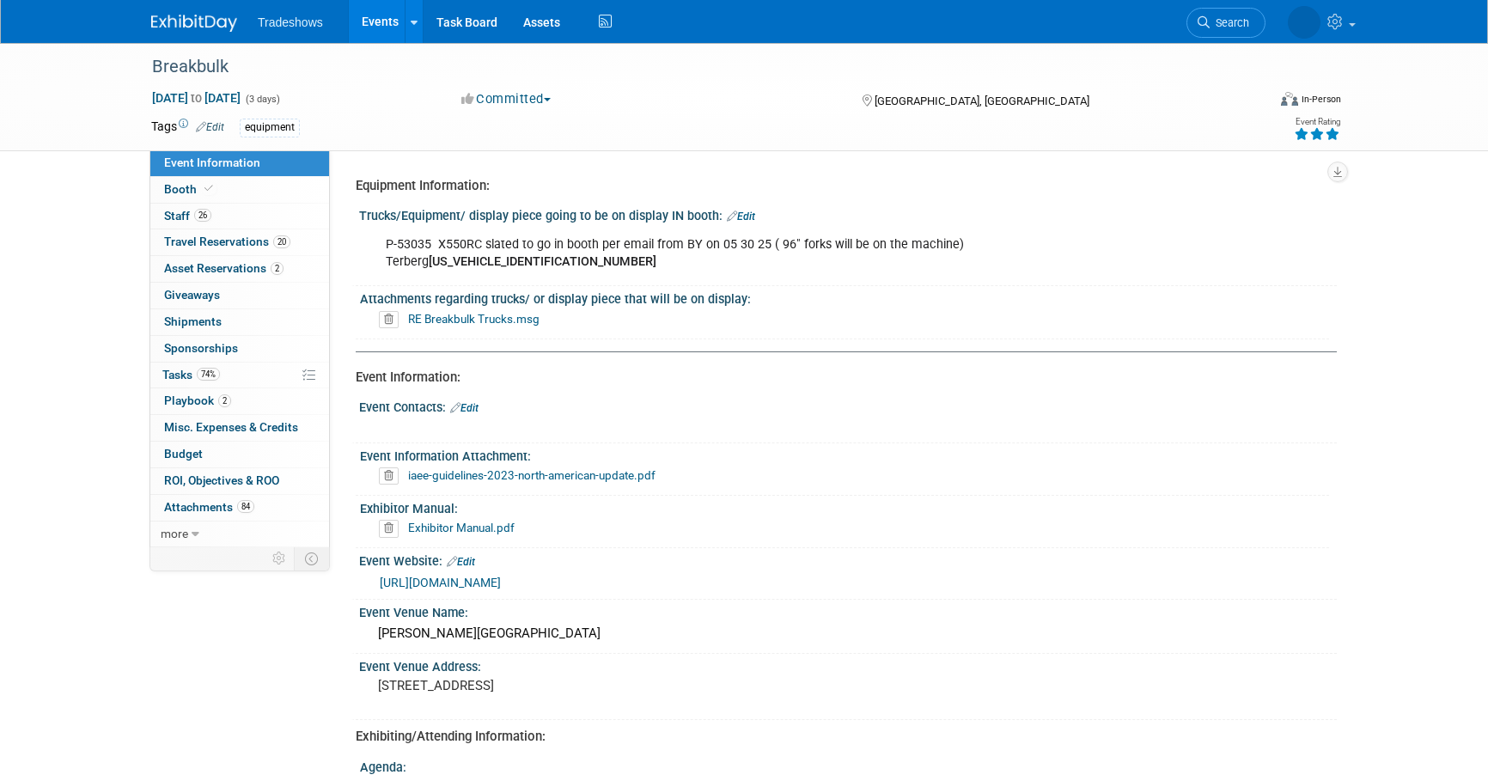  What do you see at coordinates (312, 558) in the screenshot?
I see `td: Toggle Event Tabs` at bounding box center [312, 558].